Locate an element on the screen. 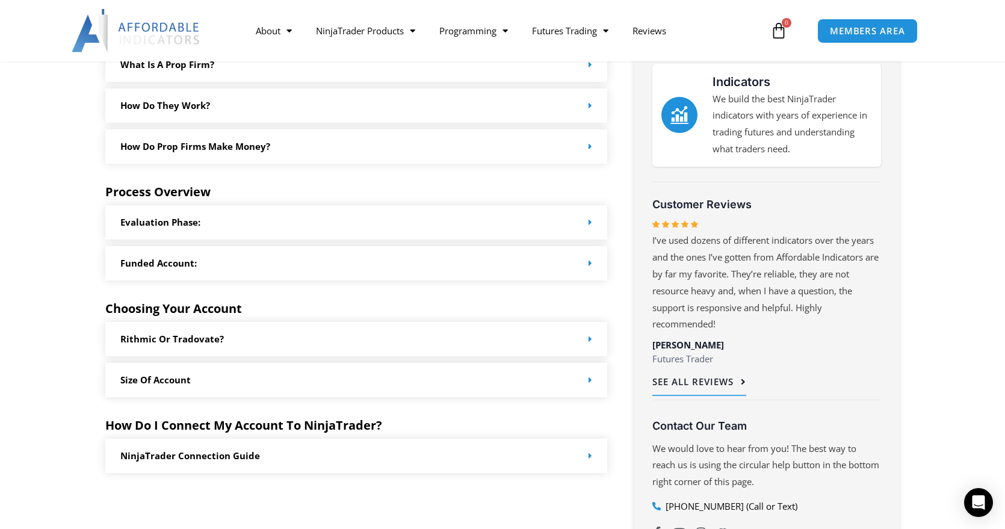 This screenshot has width=1005, height=529. div: Funded Account: is located at coordinates (356, 263).